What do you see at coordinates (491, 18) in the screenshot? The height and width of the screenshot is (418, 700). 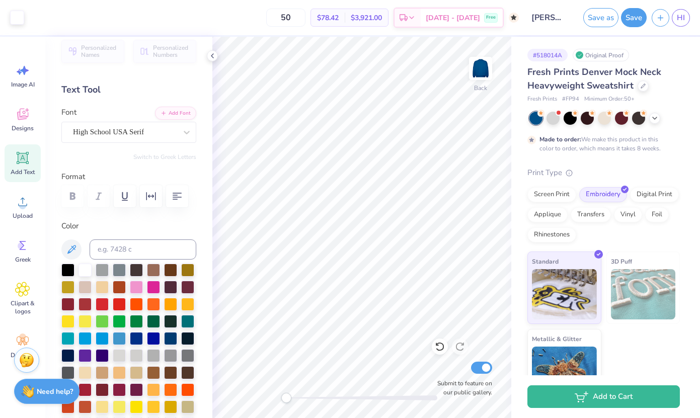 I see `span: Free` at bounding box center [491, 18].